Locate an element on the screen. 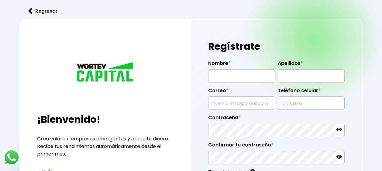 Image resolution: width=382 pixels, height=171 pixels. input: inversionista@gmail.com is located at coordinates (242, 103).